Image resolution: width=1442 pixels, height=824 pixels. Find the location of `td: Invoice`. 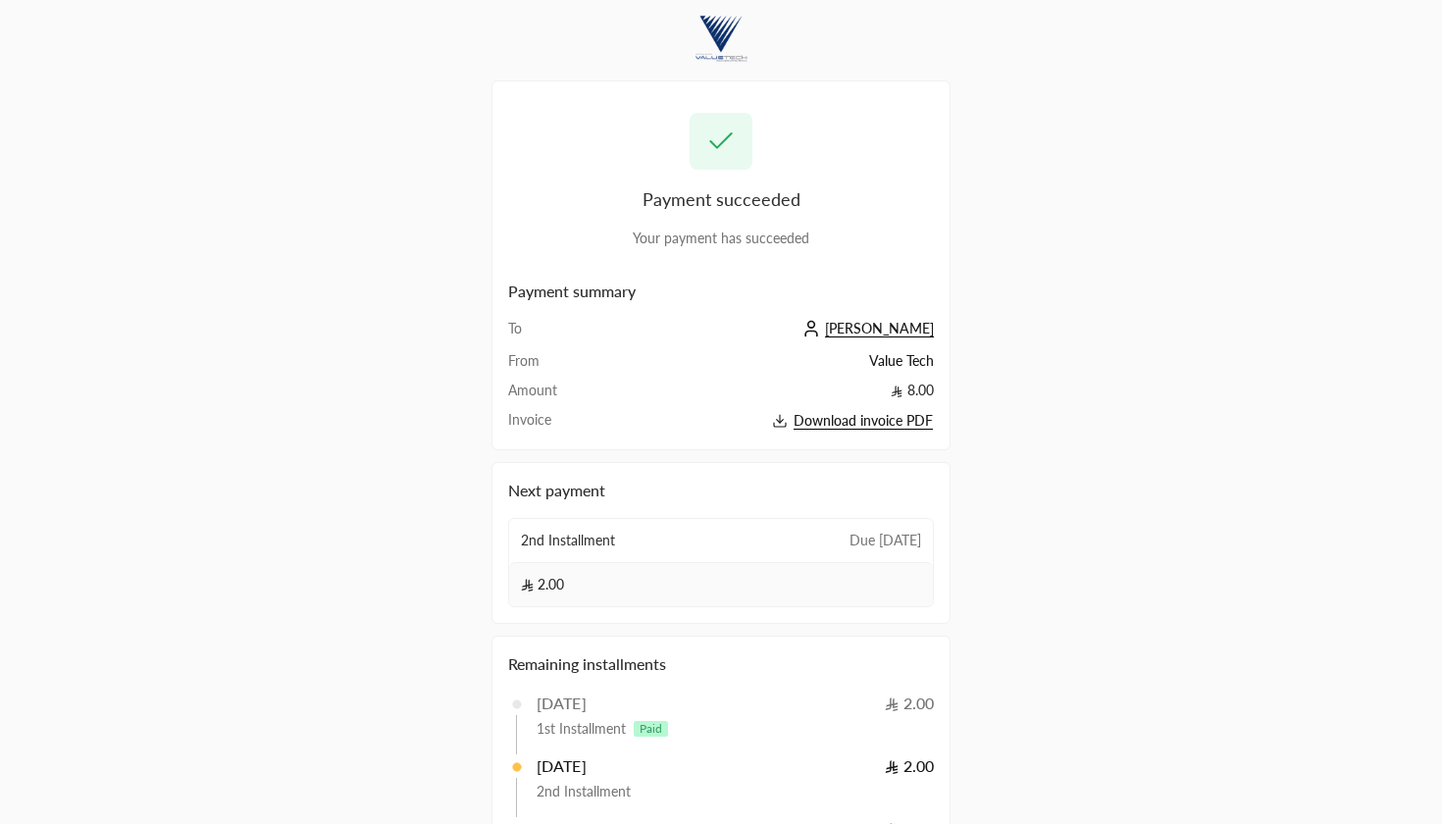

td: Invoice is located at coordinates (556, 421).